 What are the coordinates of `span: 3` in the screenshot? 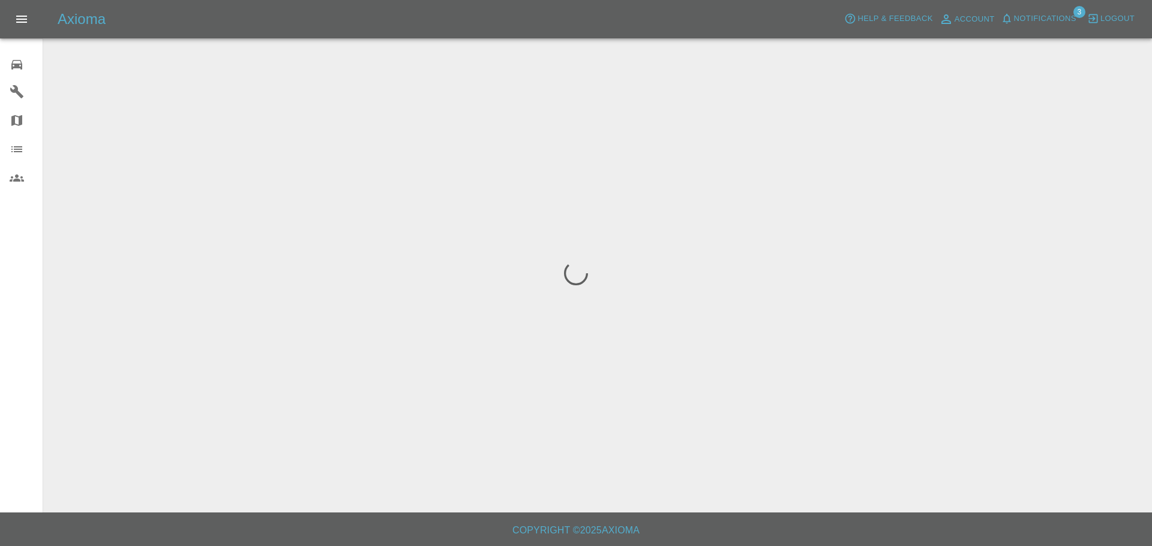 It's located at (1079, 12).